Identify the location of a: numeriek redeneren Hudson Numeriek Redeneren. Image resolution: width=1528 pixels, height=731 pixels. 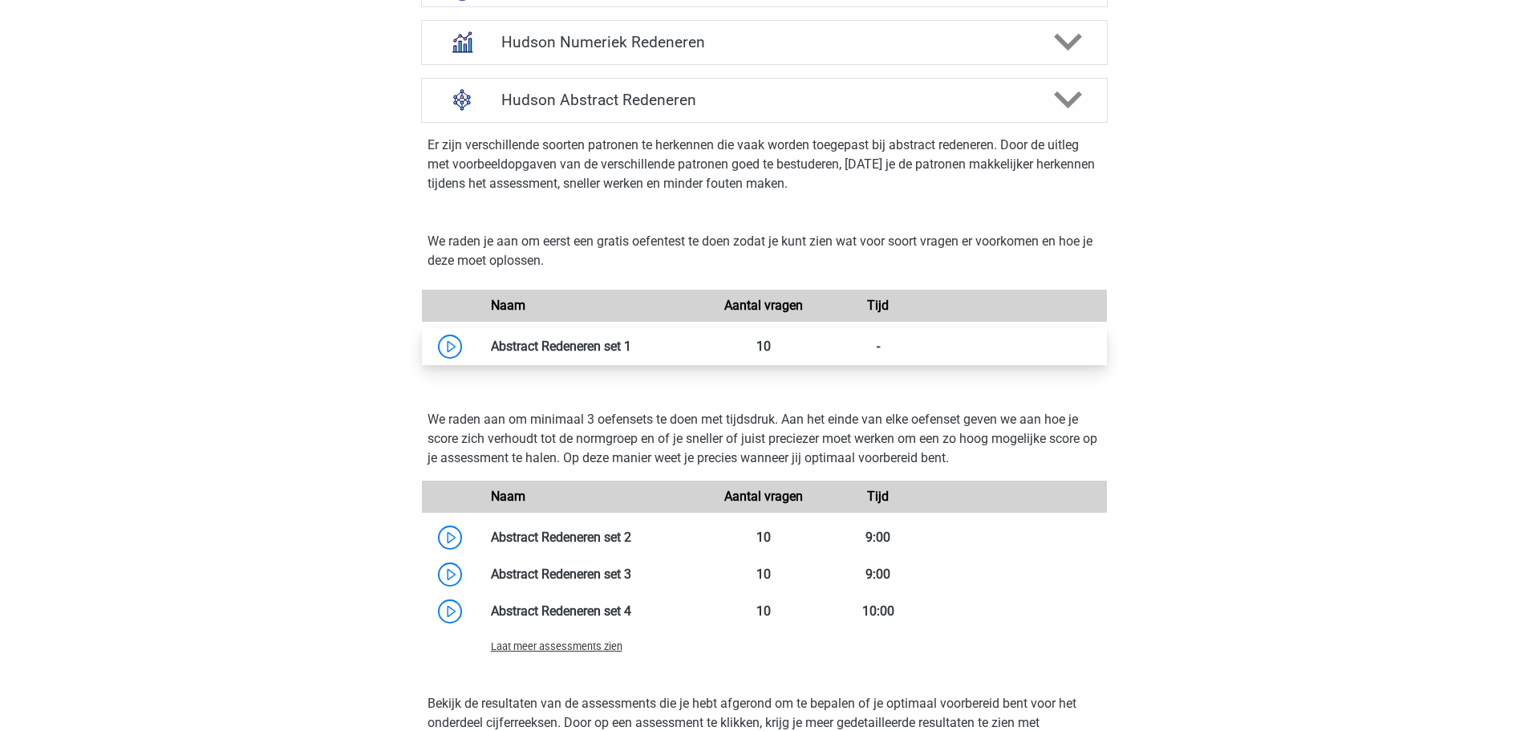
(764, 43).